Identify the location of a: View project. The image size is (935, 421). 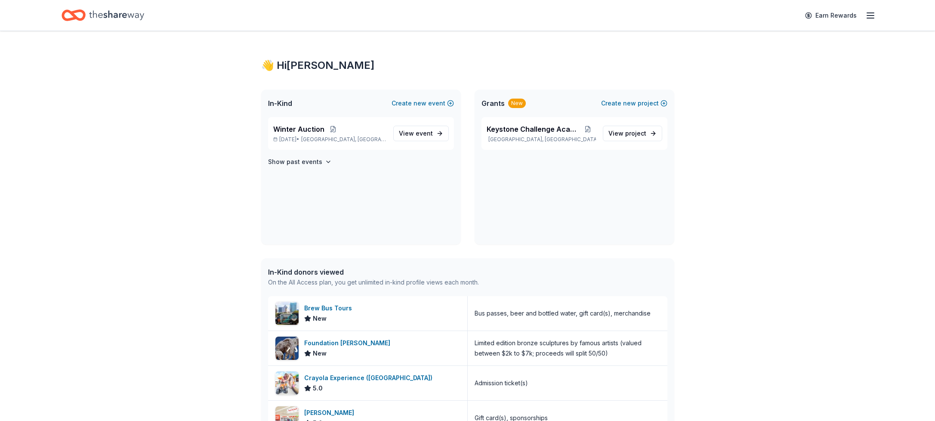
(632, 133).